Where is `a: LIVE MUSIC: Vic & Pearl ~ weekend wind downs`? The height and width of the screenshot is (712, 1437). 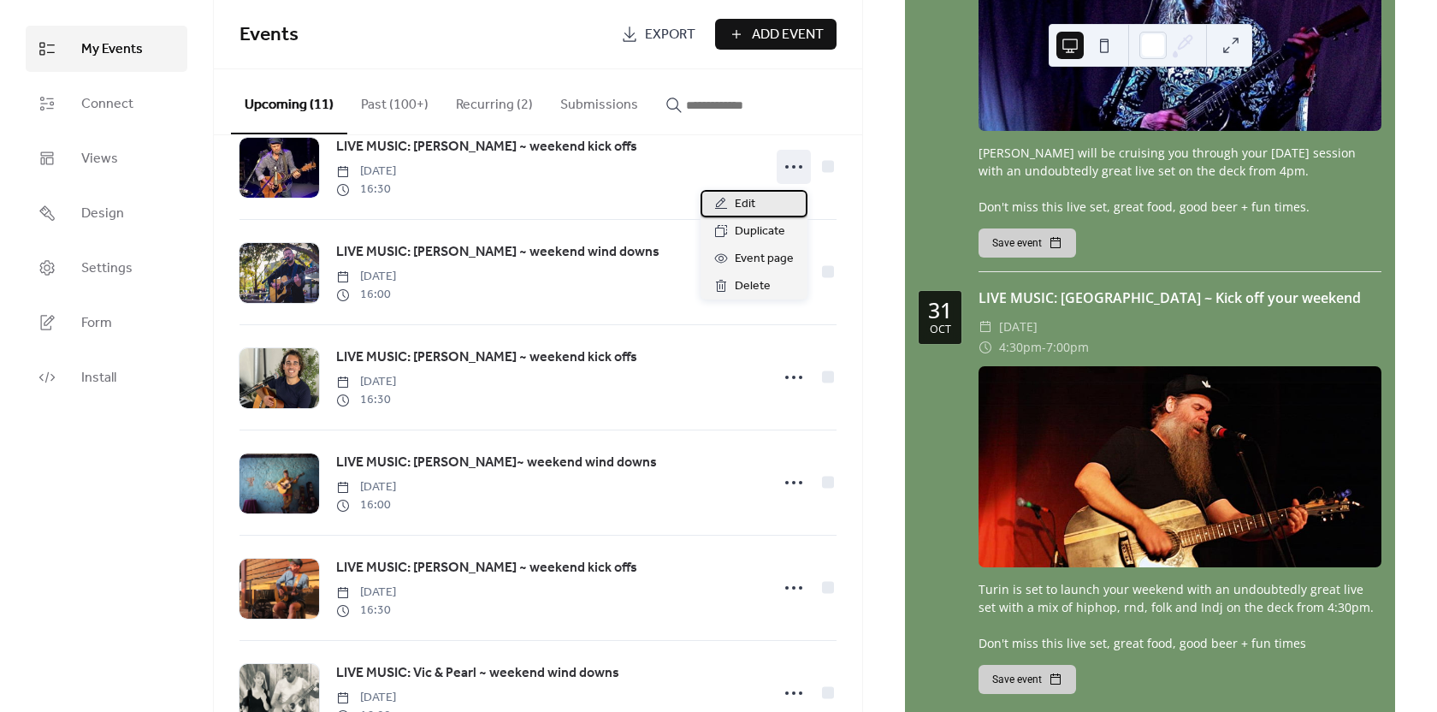 a: LIVE MUSIC: Vic & Pearl ~ weekend wind downs is located at coordinates (477, 673).